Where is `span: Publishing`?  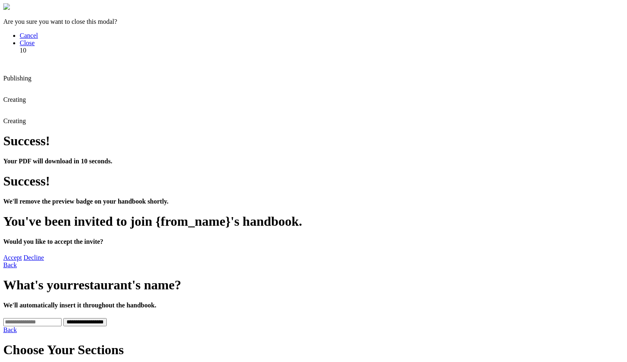 span: Publishing is located at coordinates (17, 78).